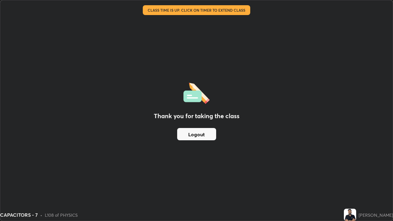  I want to click on img: 8782f5c7b807477aad494b3bf83ebe7f.png, so click(350, 215).